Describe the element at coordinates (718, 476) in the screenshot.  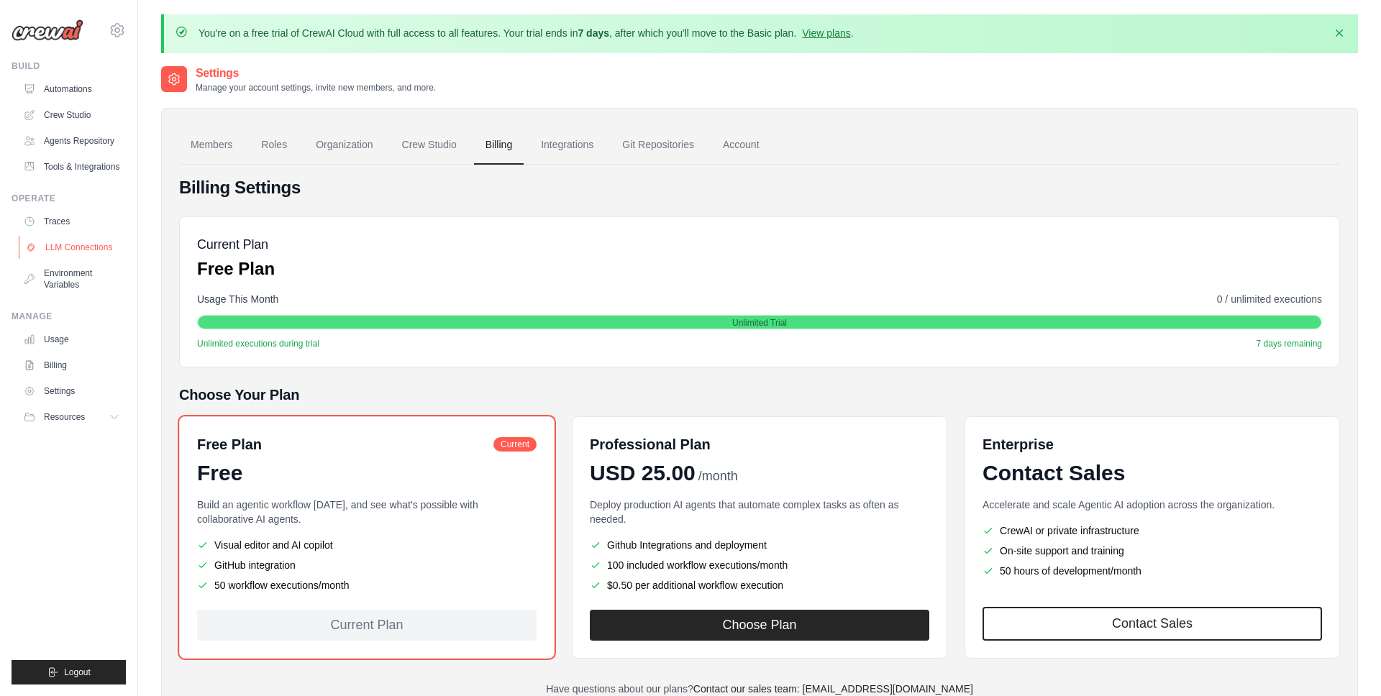
I see `span: /month` at that location.